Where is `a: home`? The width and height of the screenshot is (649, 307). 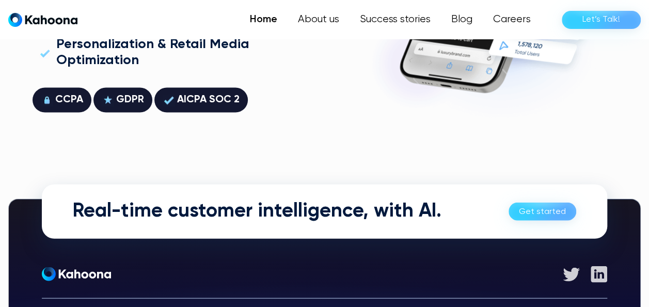 a: home is located at coordinates (43, 20).